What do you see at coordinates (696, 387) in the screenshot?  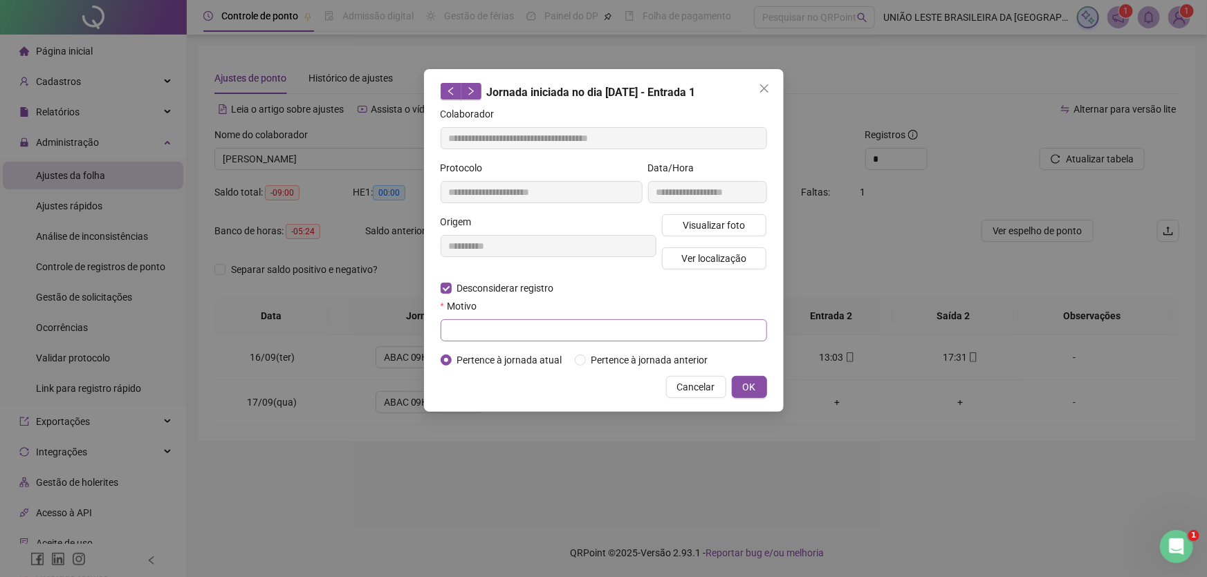 I see `button: Cancelar` at bounding box center [696, 387].